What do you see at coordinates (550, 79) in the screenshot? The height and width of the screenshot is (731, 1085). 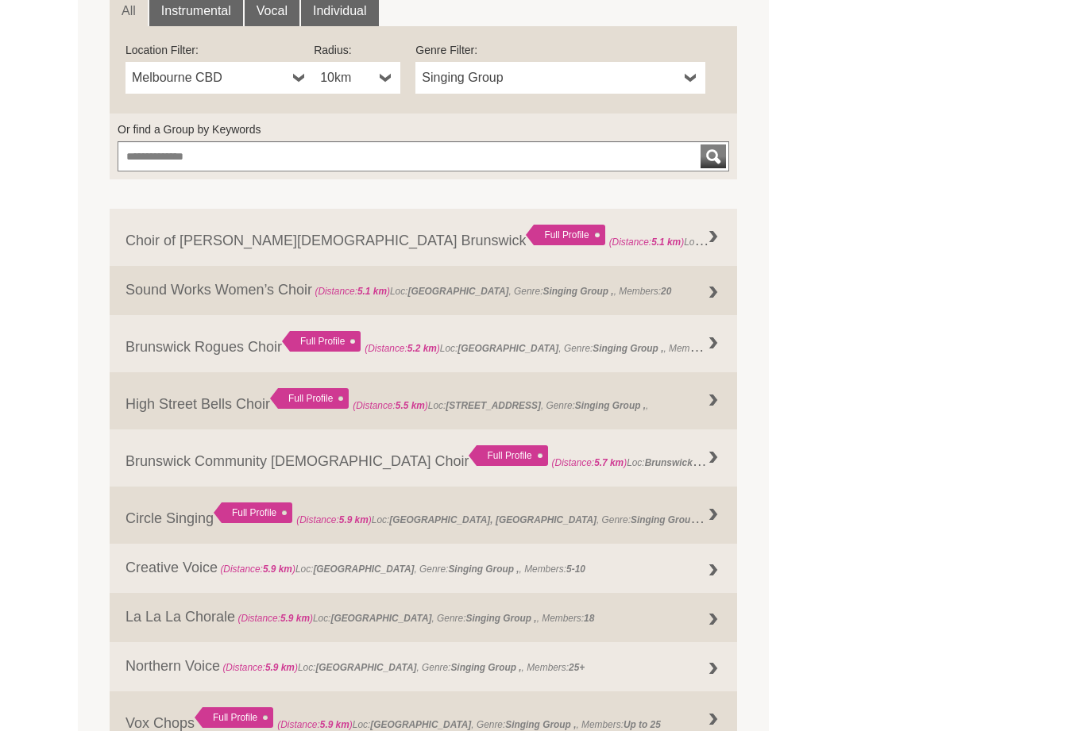 I see `span: Singing Group` at bounding box center [550, 79].